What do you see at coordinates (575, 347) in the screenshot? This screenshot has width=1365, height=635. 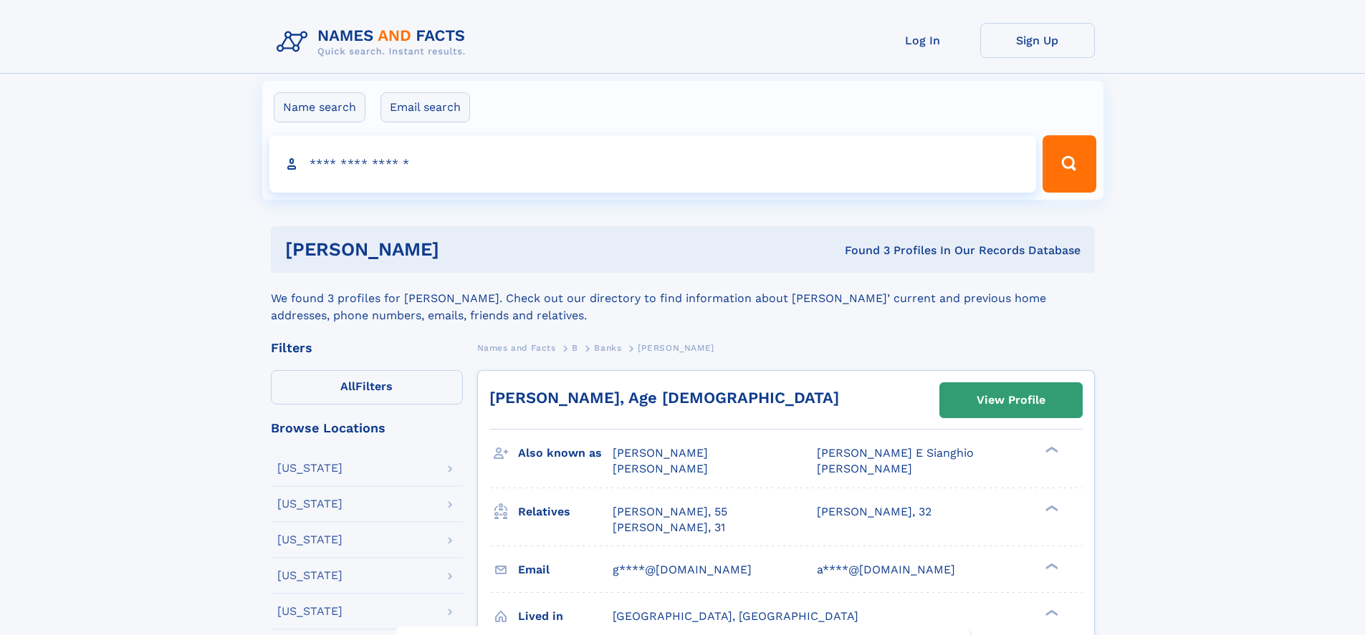 I see `a: B` at bounding box center [575, 347].